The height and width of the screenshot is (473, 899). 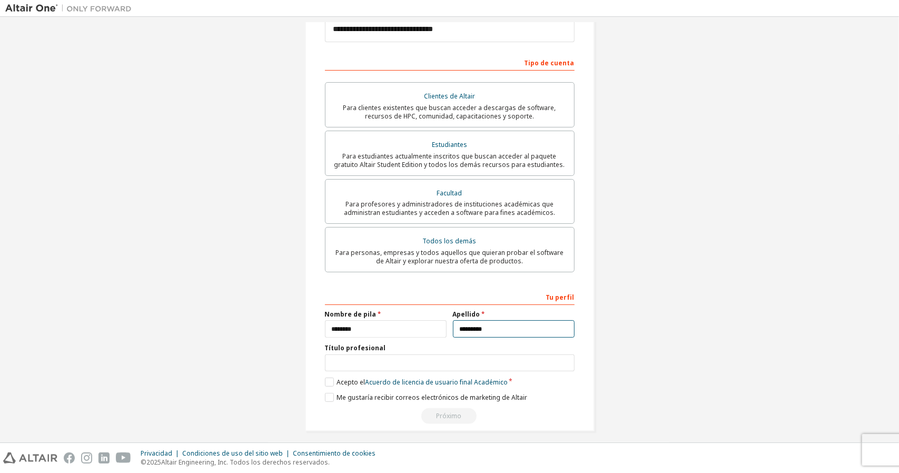 What do you see at coordinates (449, 256) in the screenshot?
I see `font: Para personas, empresas y todos aquellos que quieran probar el software de Altair y explorar nues...` at bounding box center [449, 256].